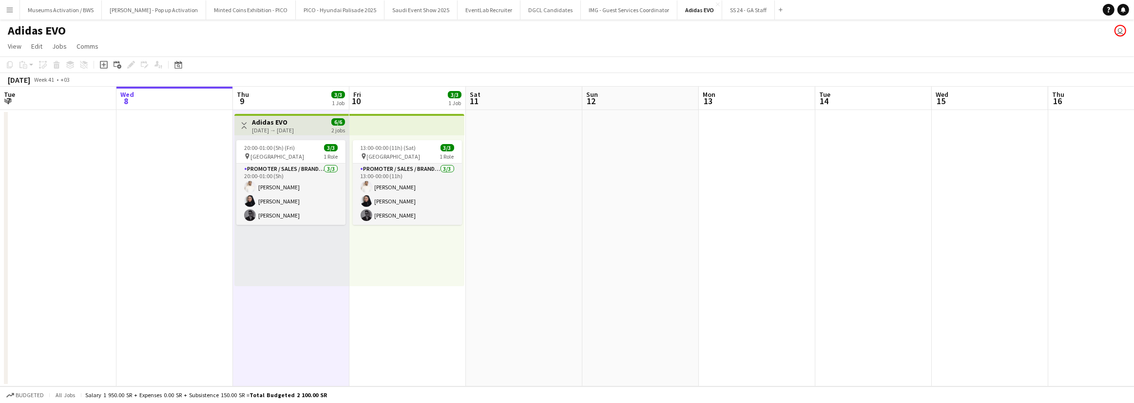  What do you see at coordinates (126, 101) in the screenshot?
I see `span: 8` at bounding box center [126, 101].